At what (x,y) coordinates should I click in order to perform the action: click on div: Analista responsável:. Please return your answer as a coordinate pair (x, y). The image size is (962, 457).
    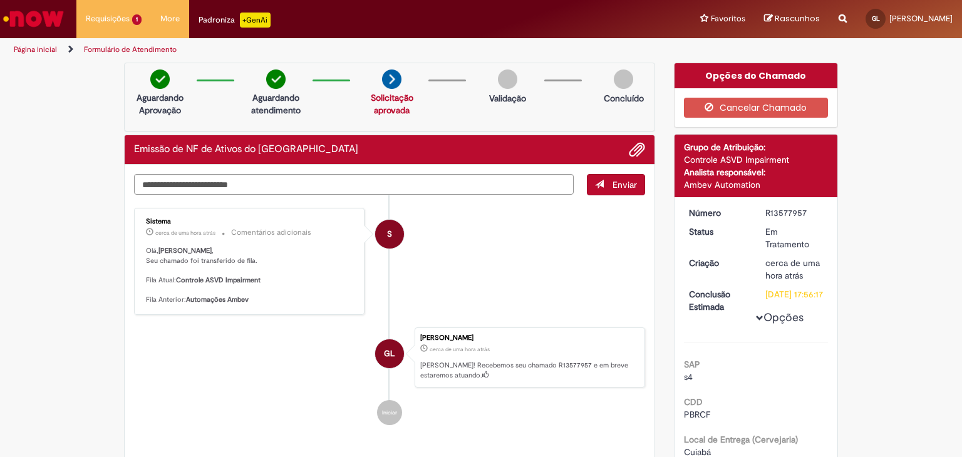
    Looking at the image, I should click on (756, 172).